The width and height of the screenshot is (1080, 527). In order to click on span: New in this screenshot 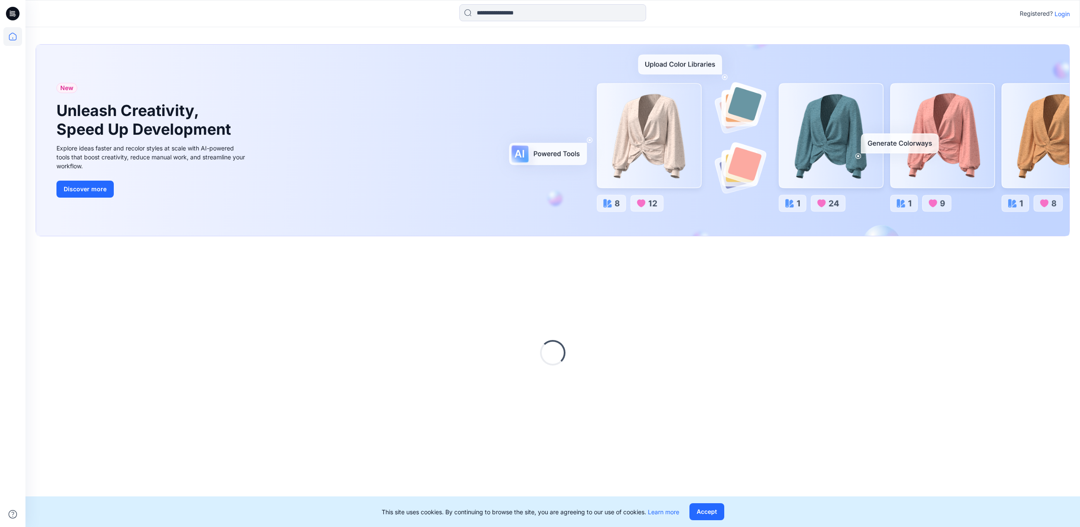, I will do `click(67, 88)`.